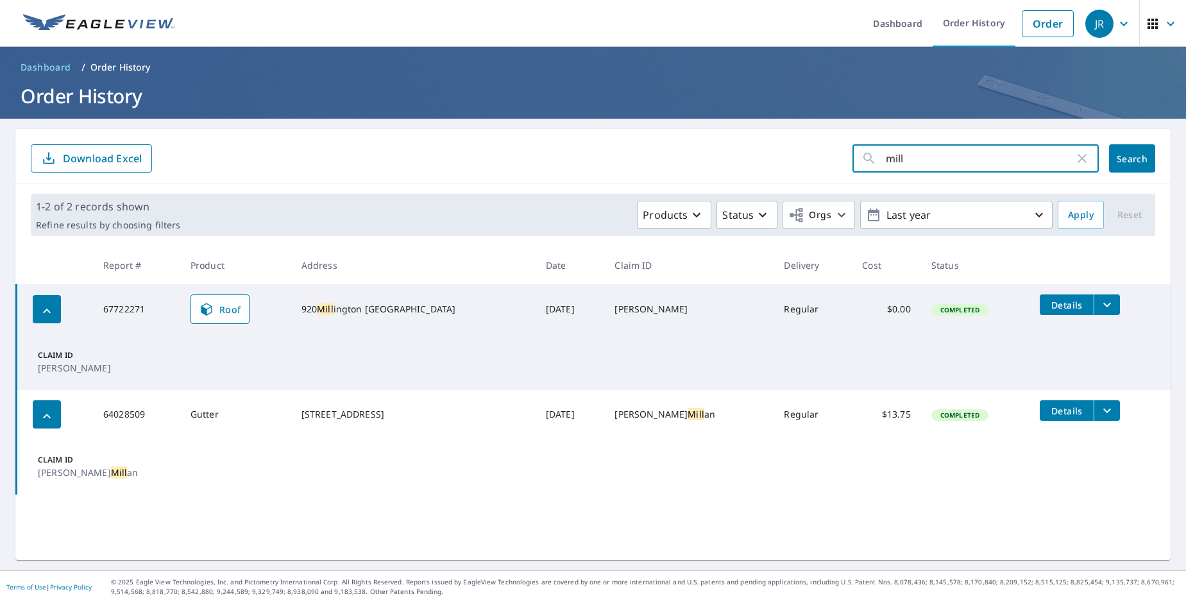 This screenshot has height=603, width=1186. What do you see at coordinates (46, 67) in the screenshot?
I see `span: Dashboard` at bounding box center [46, 67].